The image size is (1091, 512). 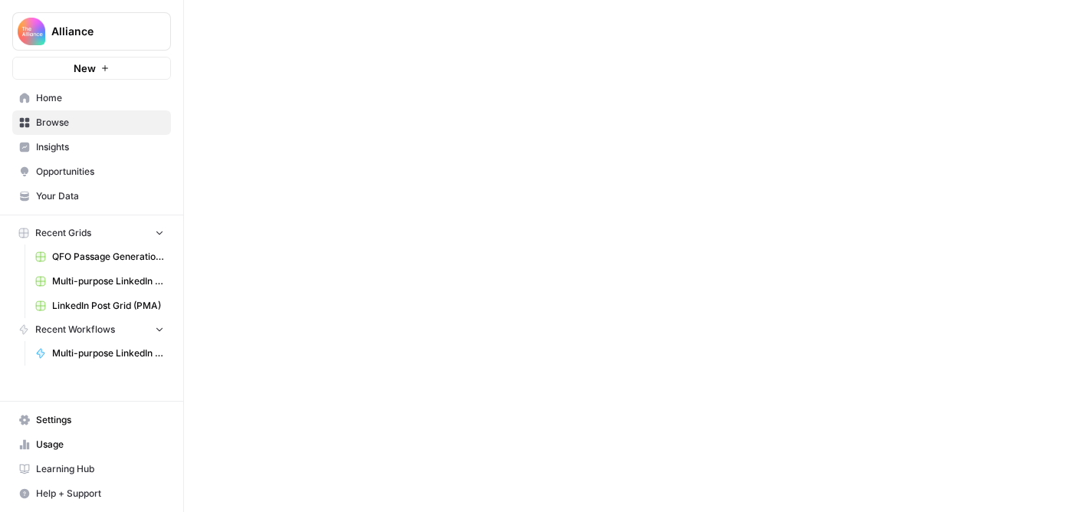 What do you see at coordinates (91, 233) in the screenshot?
I see `button: Recent Grids` at bounding box center [91, 233].